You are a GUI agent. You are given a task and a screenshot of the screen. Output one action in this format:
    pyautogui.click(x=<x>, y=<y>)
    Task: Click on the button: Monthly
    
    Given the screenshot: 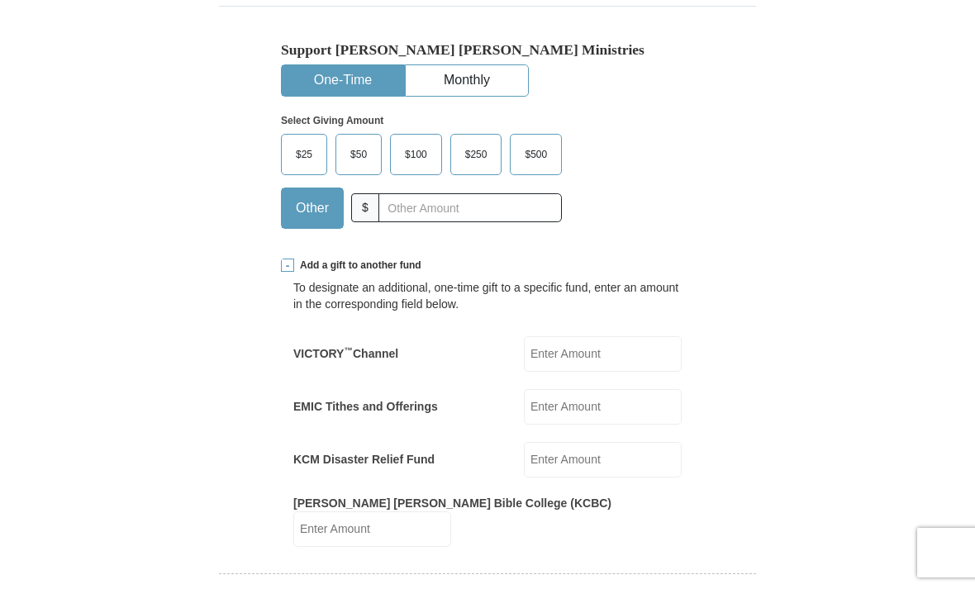 What is the action you would take?
    pyautogui.click(x=467, y=80)
    